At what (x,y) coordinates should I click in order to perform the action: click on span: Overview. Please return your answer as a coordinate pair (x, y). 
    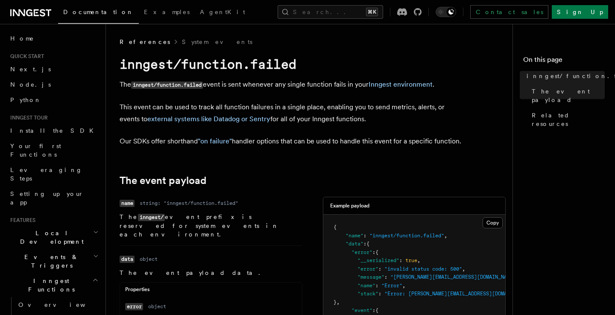
    Looking at the image, I should click on (62, 305).